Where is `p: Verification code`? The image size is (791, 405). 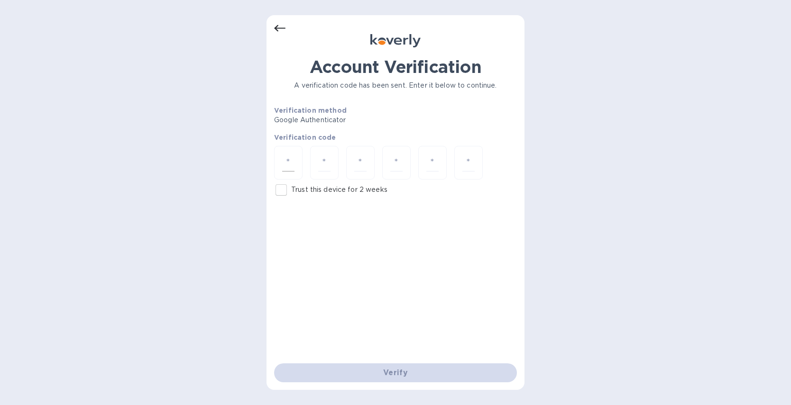
p: Verification code is located at coordinates (395, 137).